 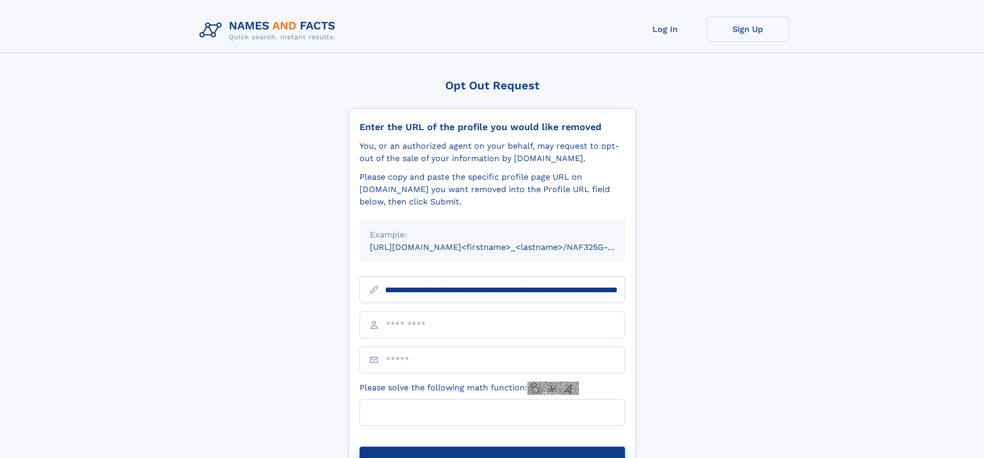 I want to click on label: Please solve the following math function:, so click(x=469, y=389).